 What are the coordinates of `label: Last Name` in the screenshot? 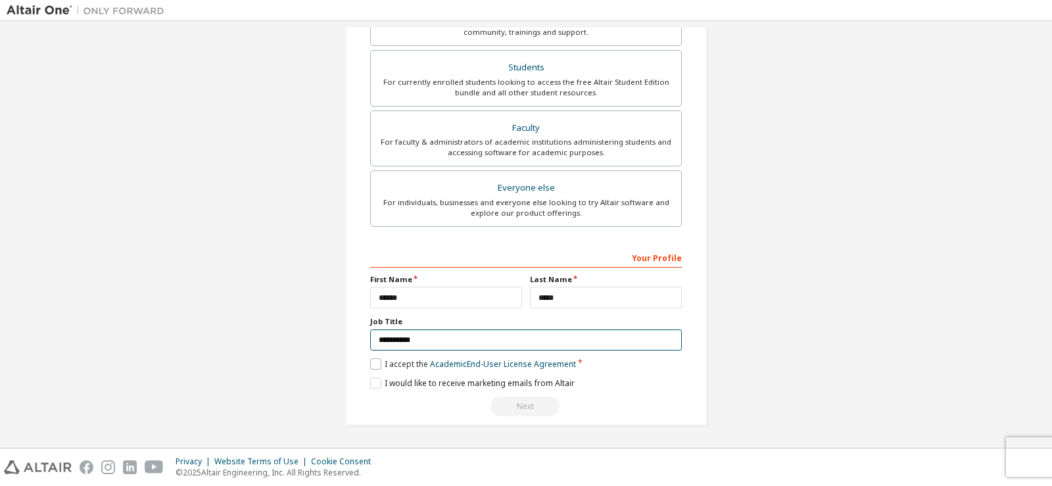 It's located at (605, 279).